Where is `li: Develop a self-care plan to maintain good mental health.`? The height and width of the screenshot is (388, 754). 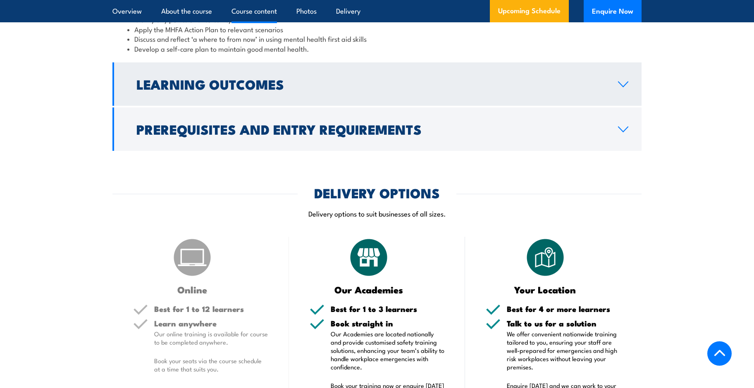
li: Develop a self-care plan to maintain good mental health. is located at coordinates (377, 48).